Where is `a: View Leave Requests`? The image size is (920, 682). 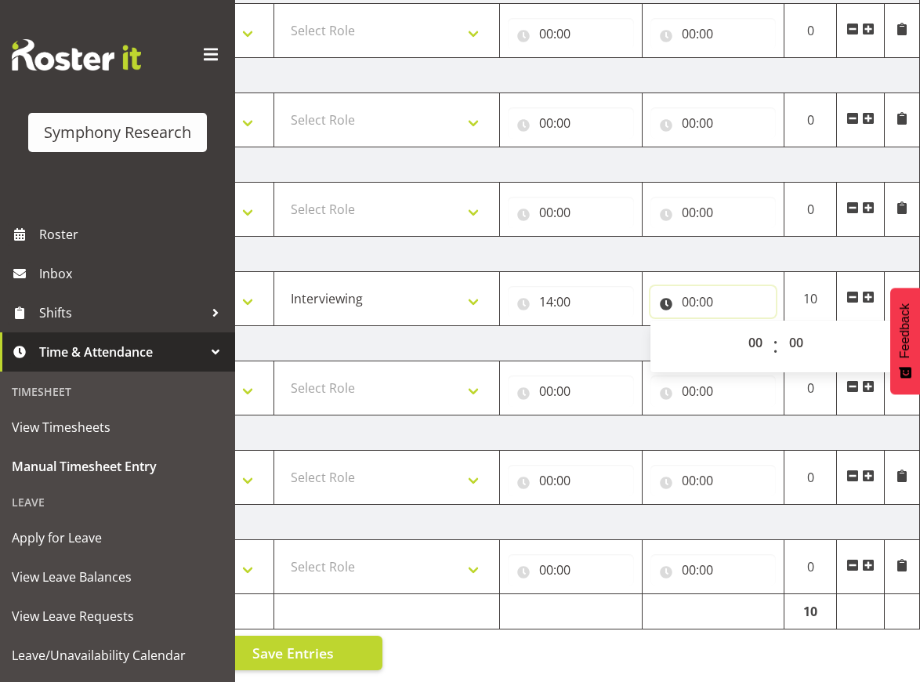
a: View Leave Requests is located at coordinates (118, 616).